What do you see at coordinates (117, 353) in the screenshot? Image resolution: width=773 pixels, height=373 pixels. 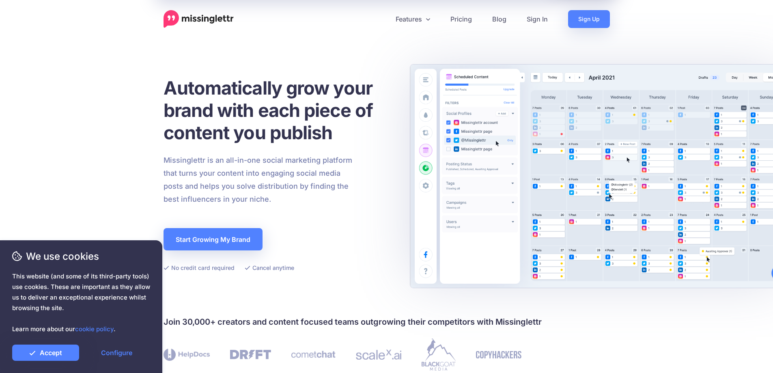 I see `a: Configure` at bounding box center [117, 353].